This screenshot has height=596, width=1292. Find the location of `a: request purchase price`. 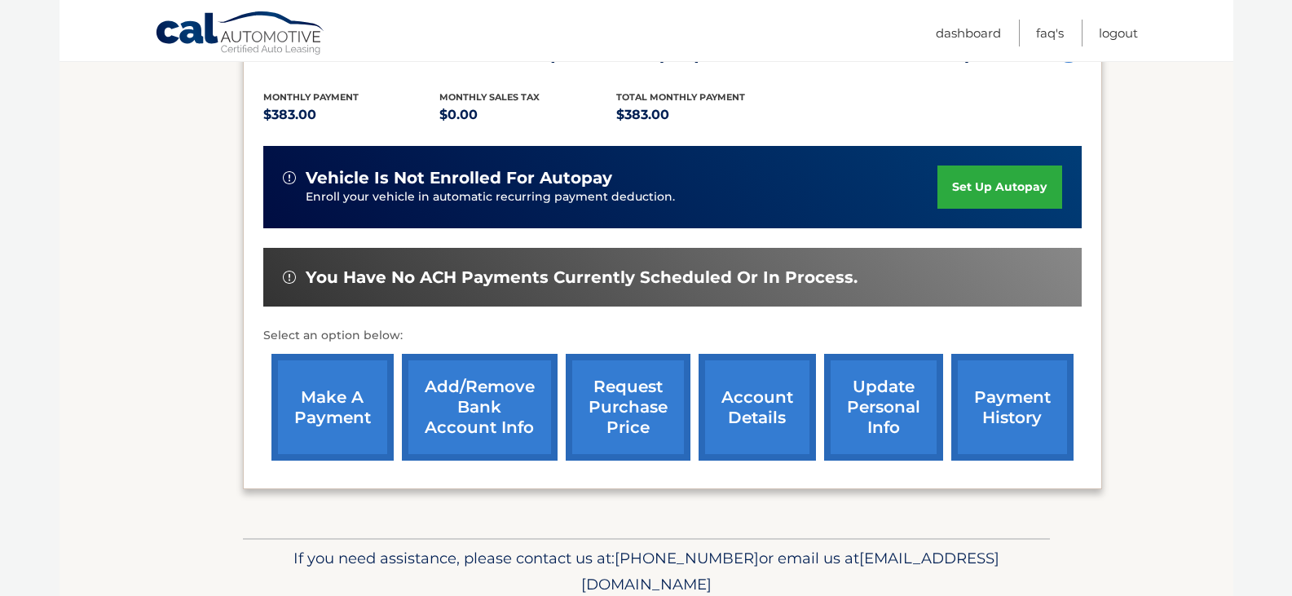

a: request purchase price is located at coordinates (627, 407).